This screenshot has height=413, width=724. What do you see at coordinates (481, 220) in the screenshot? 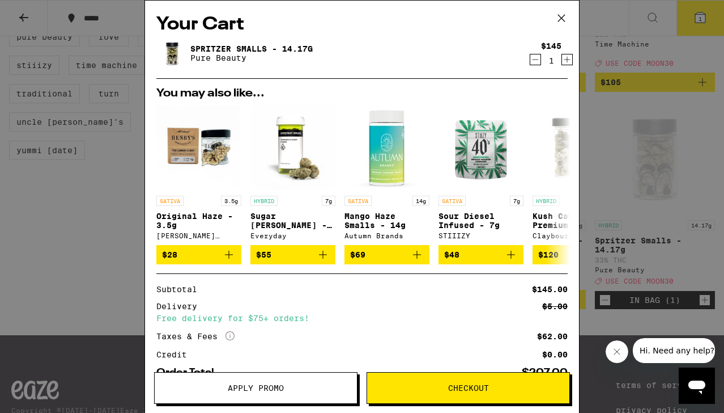
I see `p: Sour Diesel Infused - 7g` at bounding box center [481, 220].